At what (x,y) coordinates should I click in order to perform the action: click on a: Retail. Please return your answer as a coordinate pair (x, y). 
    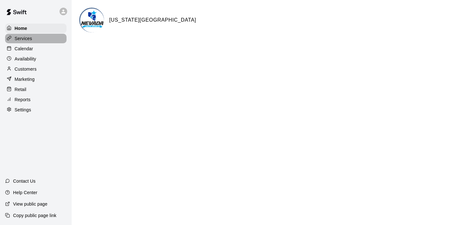
    Looking at the image, I should click on (36, 90).